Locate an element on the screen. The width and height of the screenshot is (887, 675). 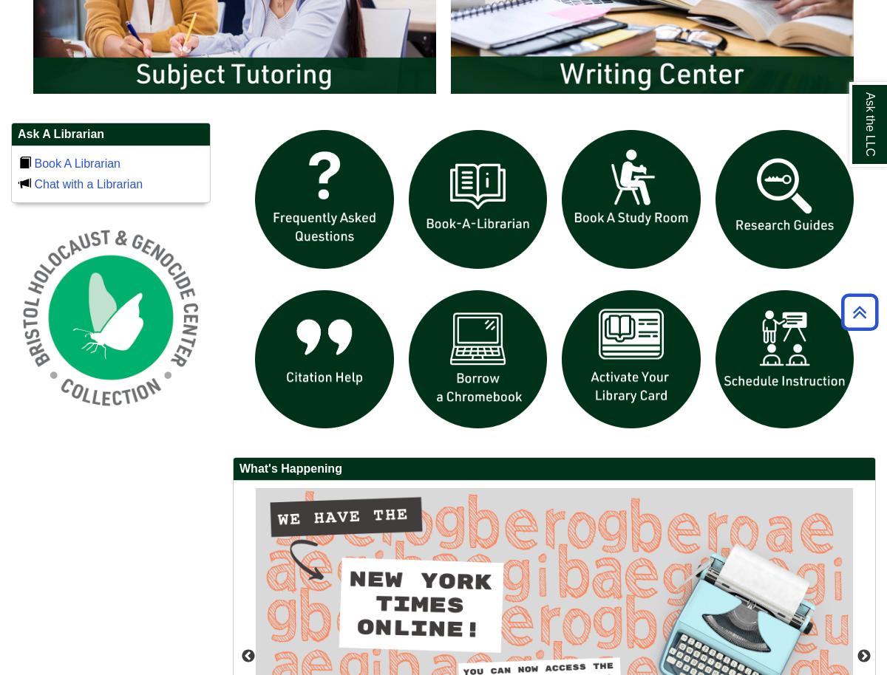
div: slideshow is located at coordinates (554, 282).